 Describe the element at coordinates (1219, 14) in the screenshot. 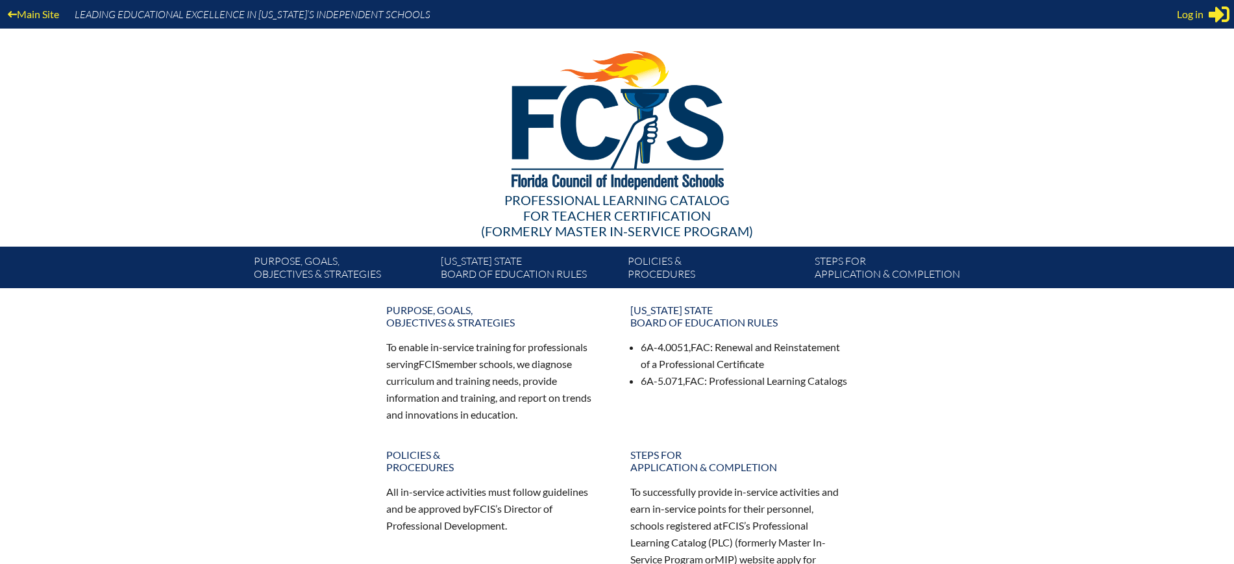

I see `svg: Sign in or register` at that location.